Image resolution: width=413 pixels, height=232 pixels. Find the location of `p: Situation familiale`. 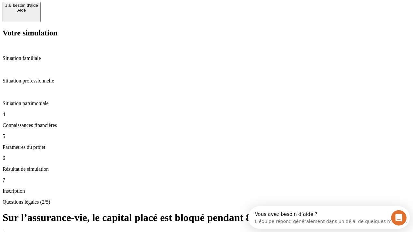

p: Situation familiale is located at coordinates (207, 58).